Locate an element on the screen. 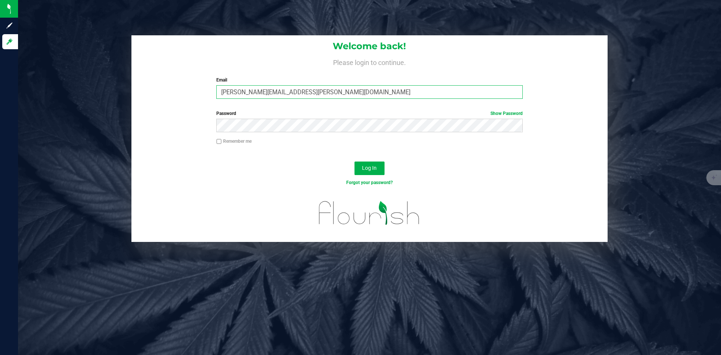 The width and height of the screenshot is (721, 355). span: Log In is located at coordinates (369, 168).